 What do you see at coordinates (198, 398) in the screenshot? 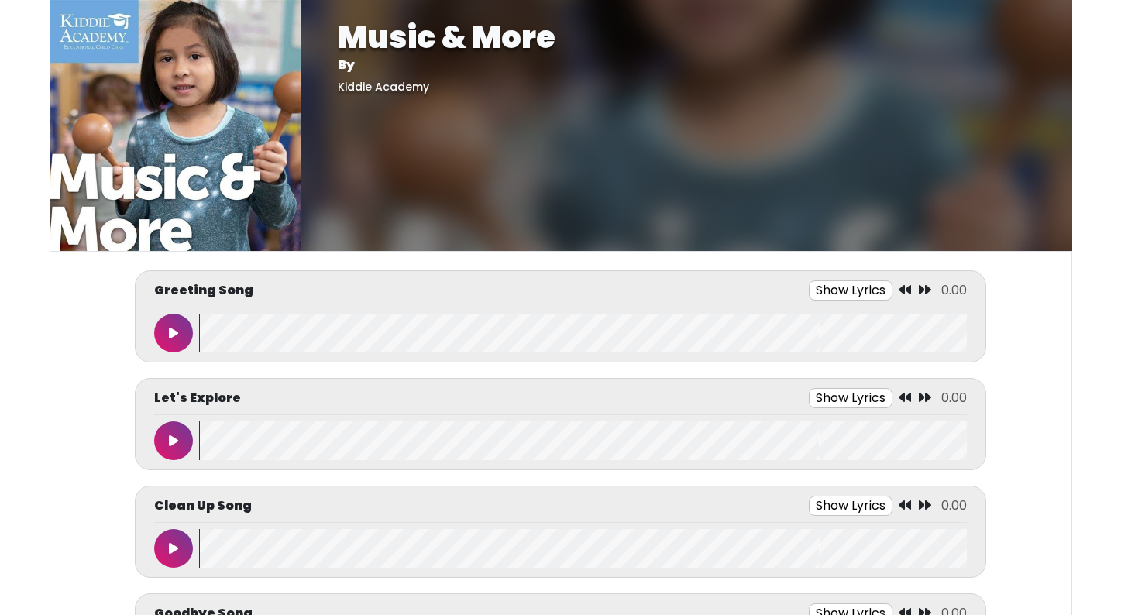
I see `p: Let's Explore` at bounding box center [198, 398].